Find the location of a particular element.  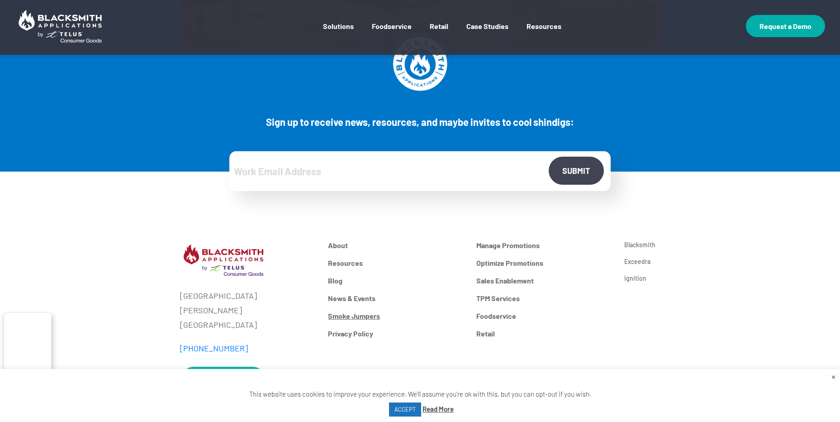

a: Smoke Jumpers is located at coordinates (395, 315).